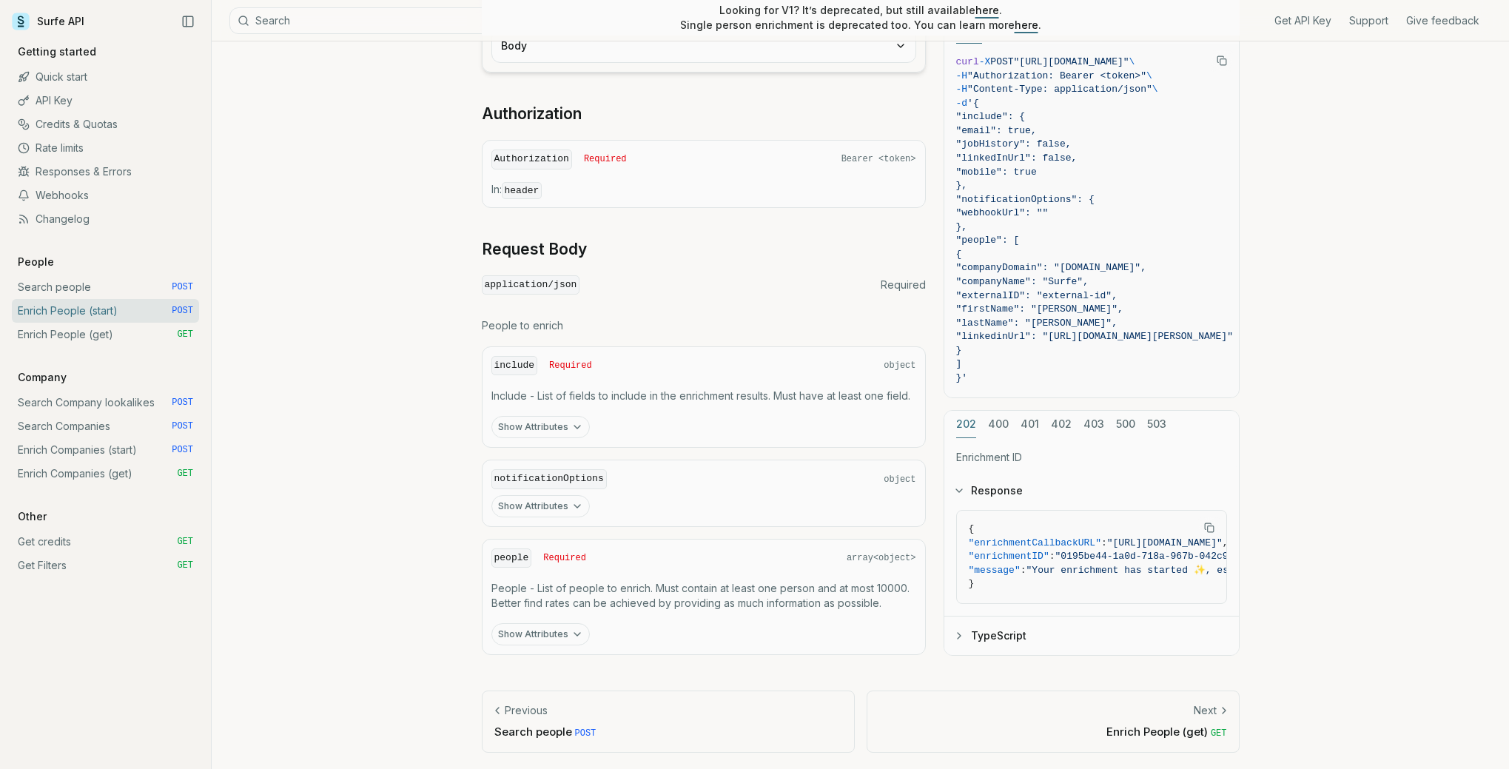 The width and height of the screenshot is (1509, 769). Describe the element at coordinates (1014, 144) in the screenshot. I see `span: "jobHistory": false,` at that location.